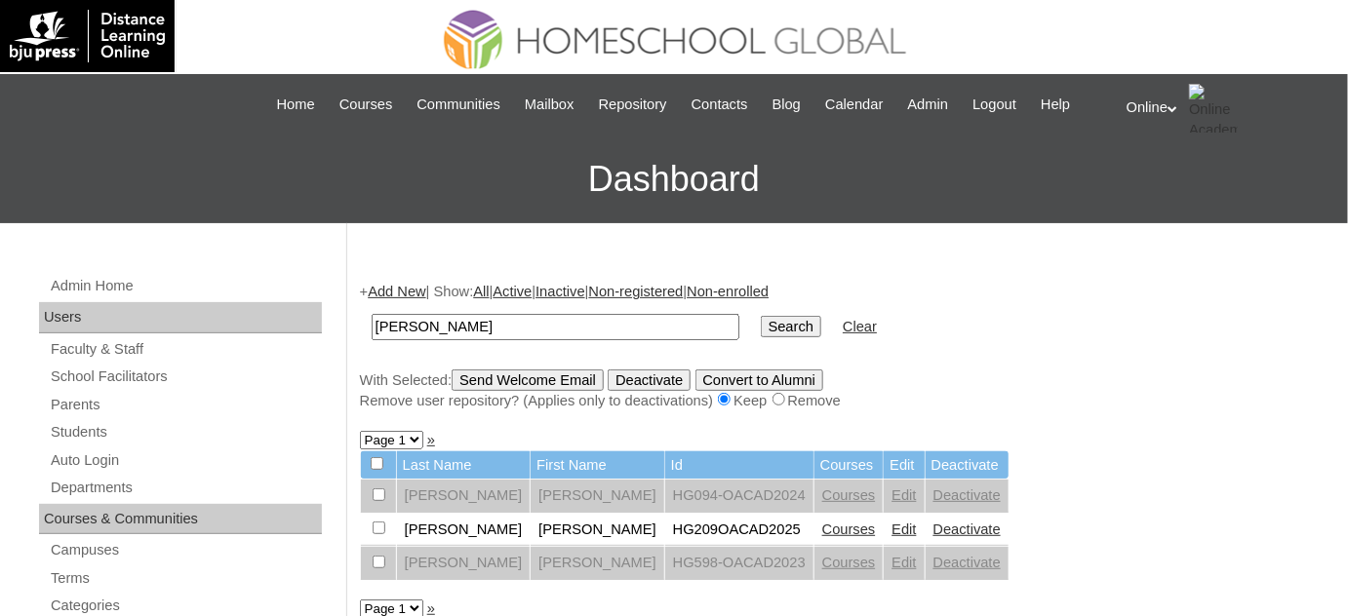 This screenshot has height=616, width=1348. Describe the element at coordinates (739, 496) in the screenshot. I see `td: HG094-OACAD2024` at that location.